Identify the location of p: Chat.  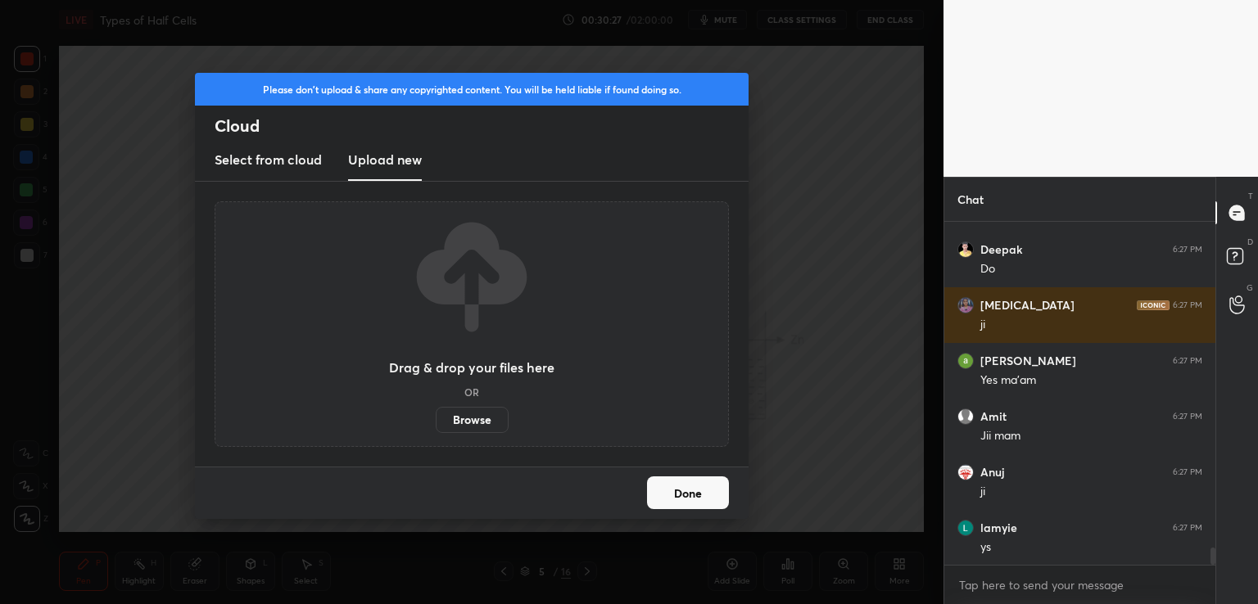
(971, 199).